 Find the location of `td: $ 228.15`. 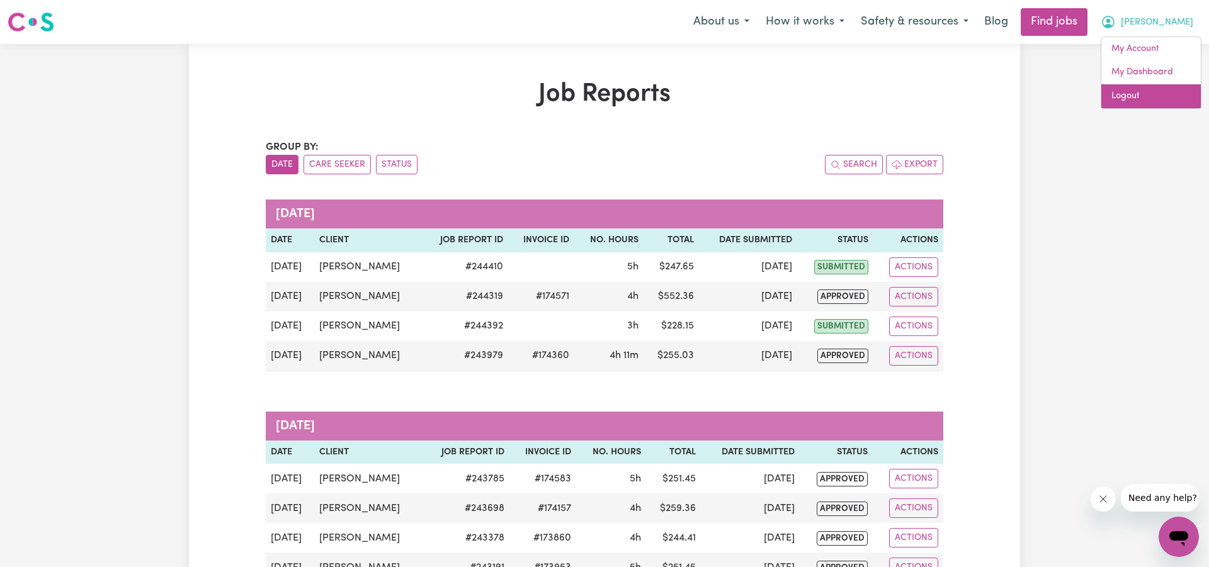

td: $ 228.15 is located at coordinates (671, 326).